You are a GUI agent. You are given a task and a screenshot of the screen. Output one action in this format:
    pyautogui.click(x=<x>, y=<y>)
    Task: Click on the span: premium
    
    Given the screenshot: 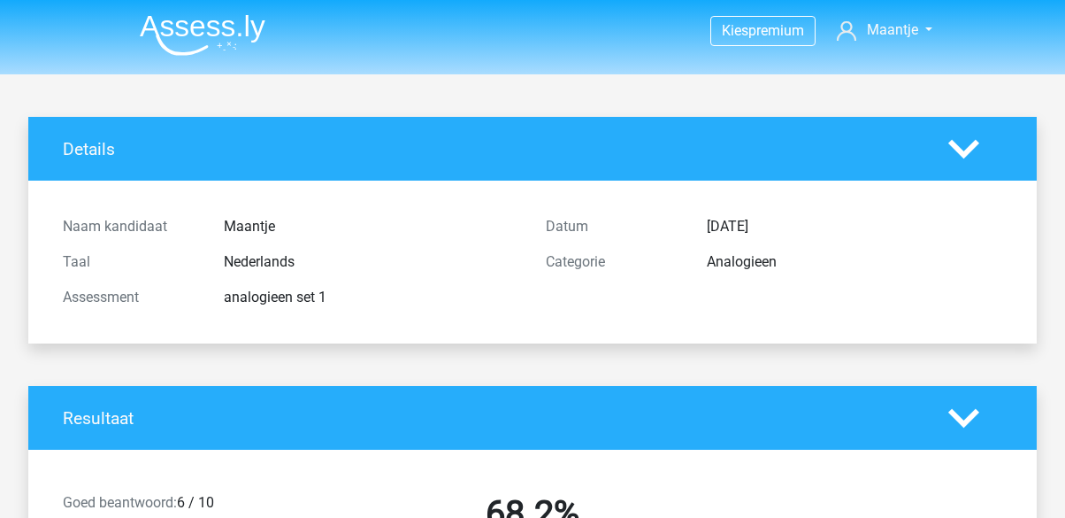 What is the action you would take?
    pyautogui.click(x=776, y=30)
    